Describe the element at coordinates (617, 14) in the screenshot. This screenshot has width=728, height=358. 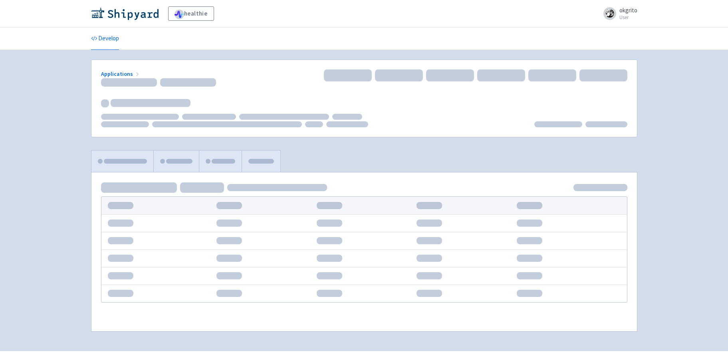
I see `a: okgrito User` at that location.